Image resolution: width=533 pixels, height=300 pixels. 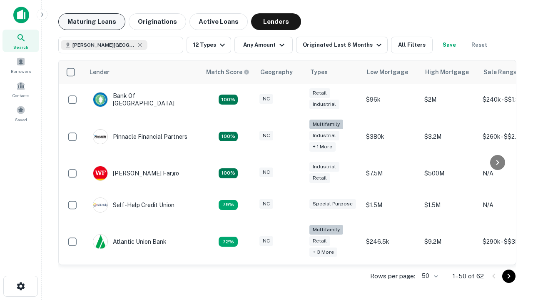 What do you see at coordinates (21, 47) in the screenshot?
I see `span: Search` at bounding box center [21, 47].